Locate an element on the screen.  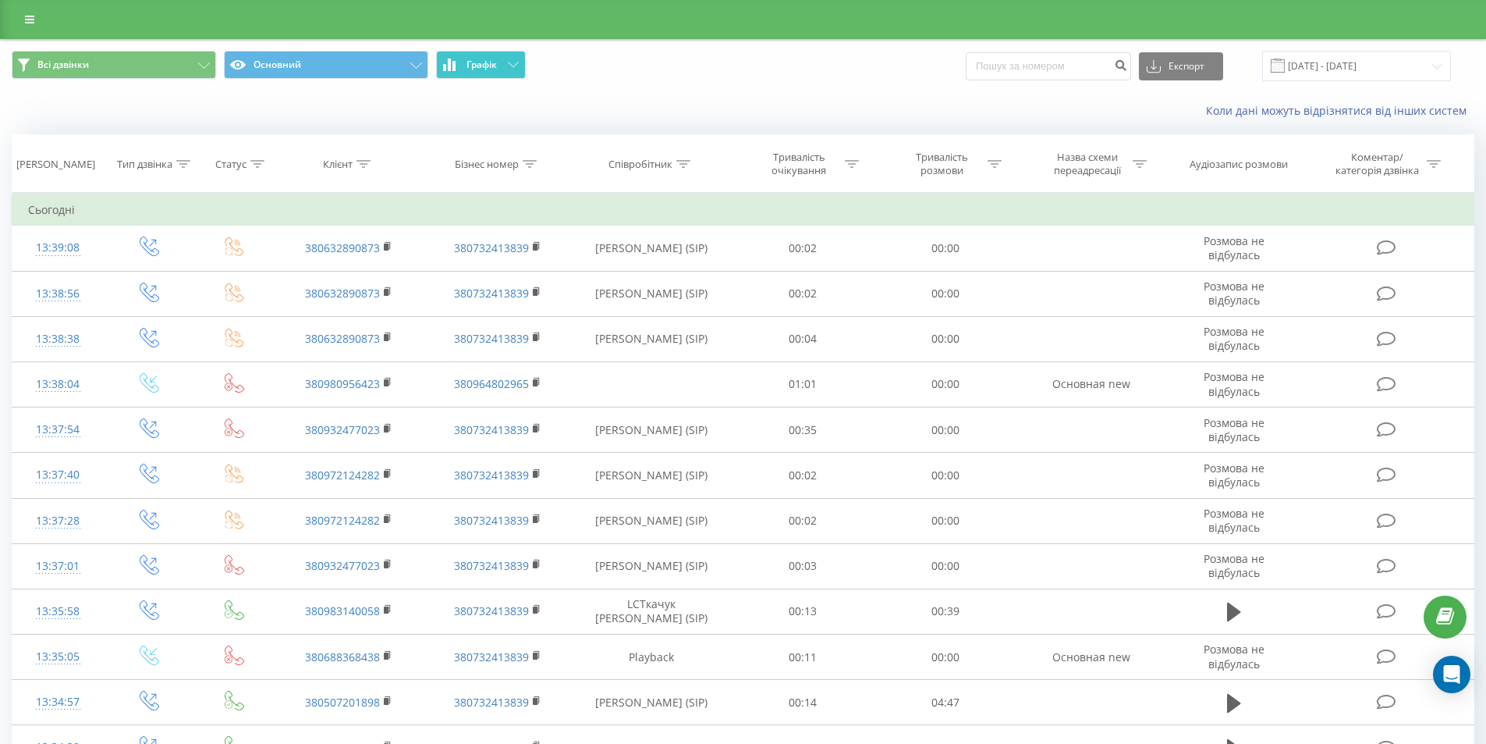
button: Всі дзвінки is located at coordinates (114, 65).